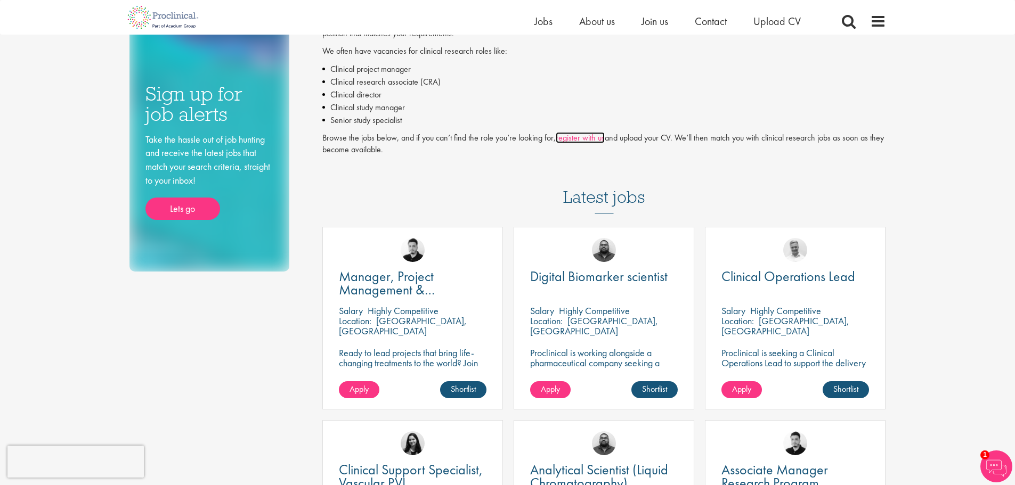 The image size is (1015, 485). Describe the element at coordinates (985, 455) in the screenshot. I see `span: 1` at that location.